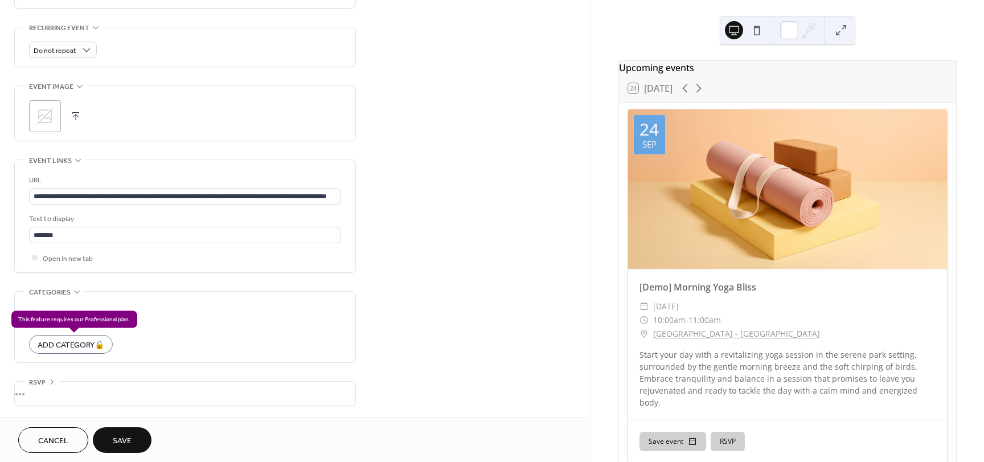 This screenshot has width=984, height=462. Describe the element at coordinates (184, 219) in the screenshot. I see `div: Text to display` at that location.